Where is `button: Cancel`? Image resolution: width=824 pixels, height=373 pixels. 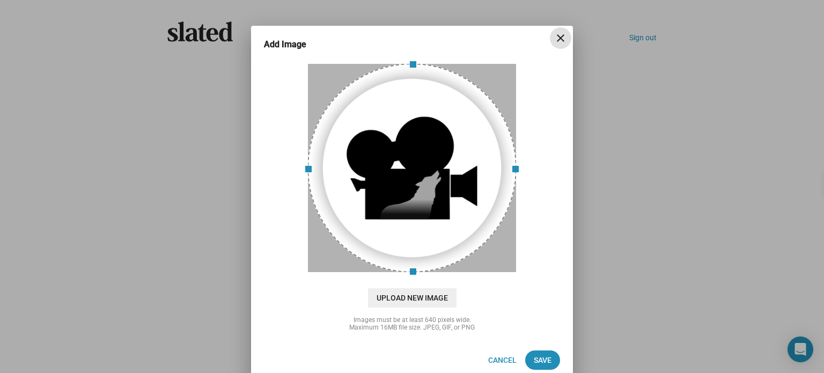 button: Cancel is located at coordinates (502, 360).